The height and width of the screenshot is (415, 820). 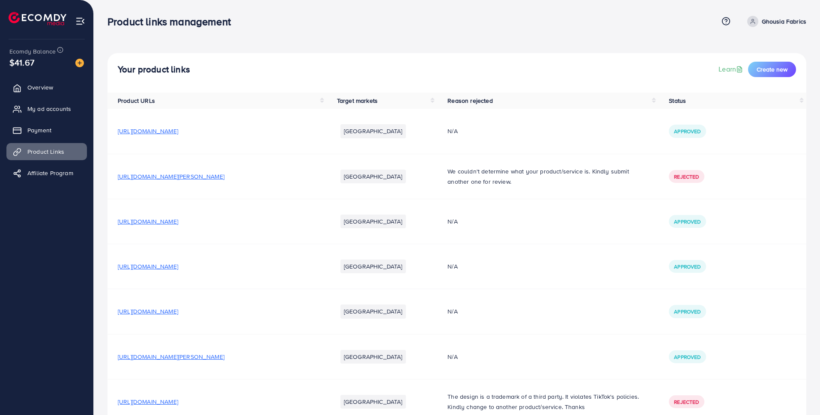 I want to click on a: Ghousia Fabrics, so click(x=775, y=21).